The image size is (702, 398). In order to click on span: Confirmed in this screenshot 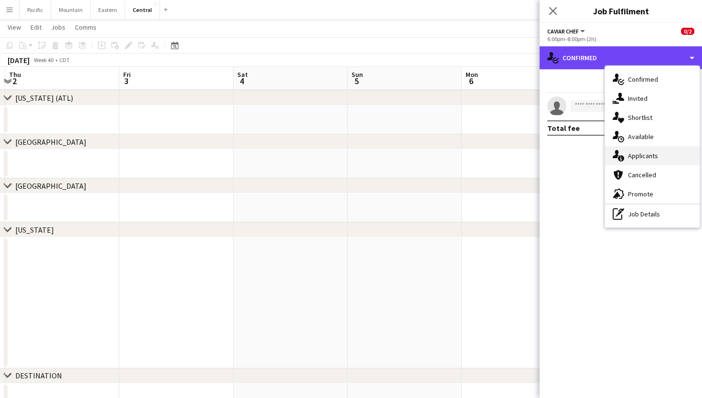, I will do `click(643, 79)`.